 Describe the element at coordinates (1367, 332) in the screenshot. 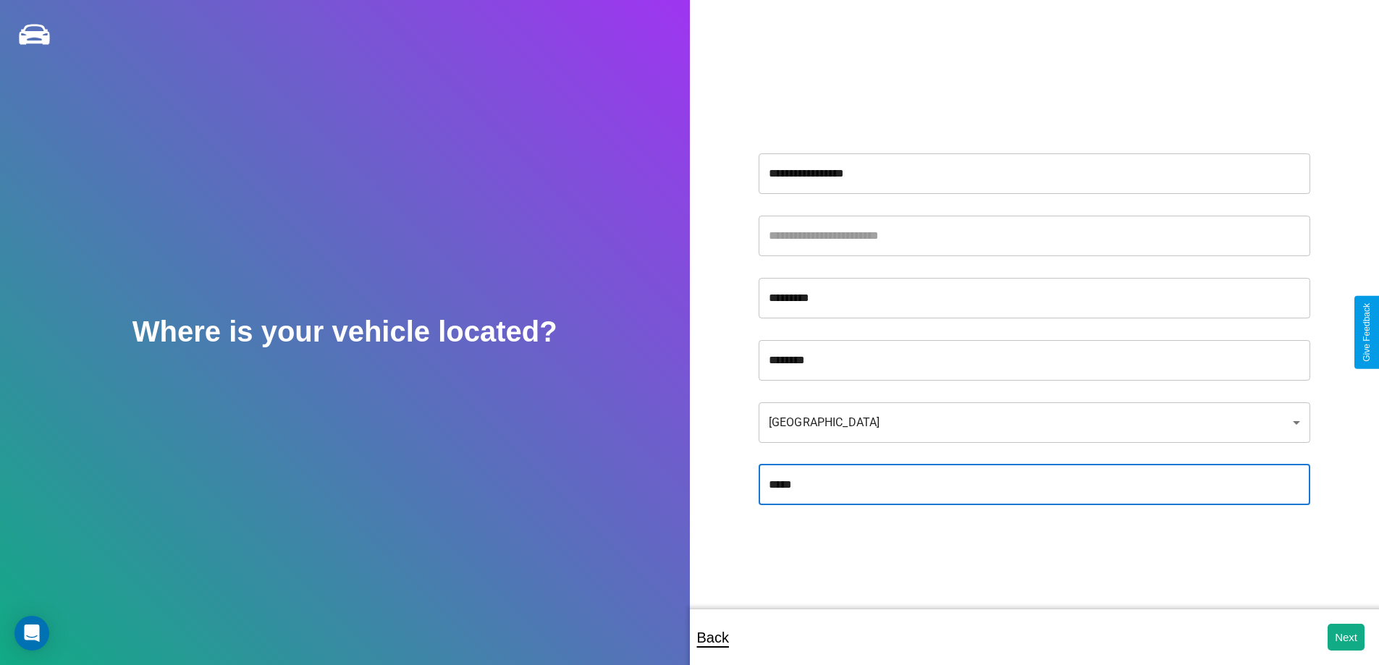

I see `div: Give Feedback` at that location.